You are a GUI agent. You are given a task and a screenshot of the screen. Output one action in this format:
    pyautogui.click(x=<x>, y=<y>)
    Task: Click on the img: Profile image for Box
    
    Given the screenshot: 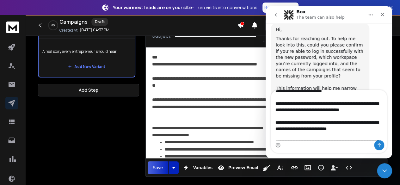 What is the action you would take?
    pyautogui.click(x=23, y=9)
    